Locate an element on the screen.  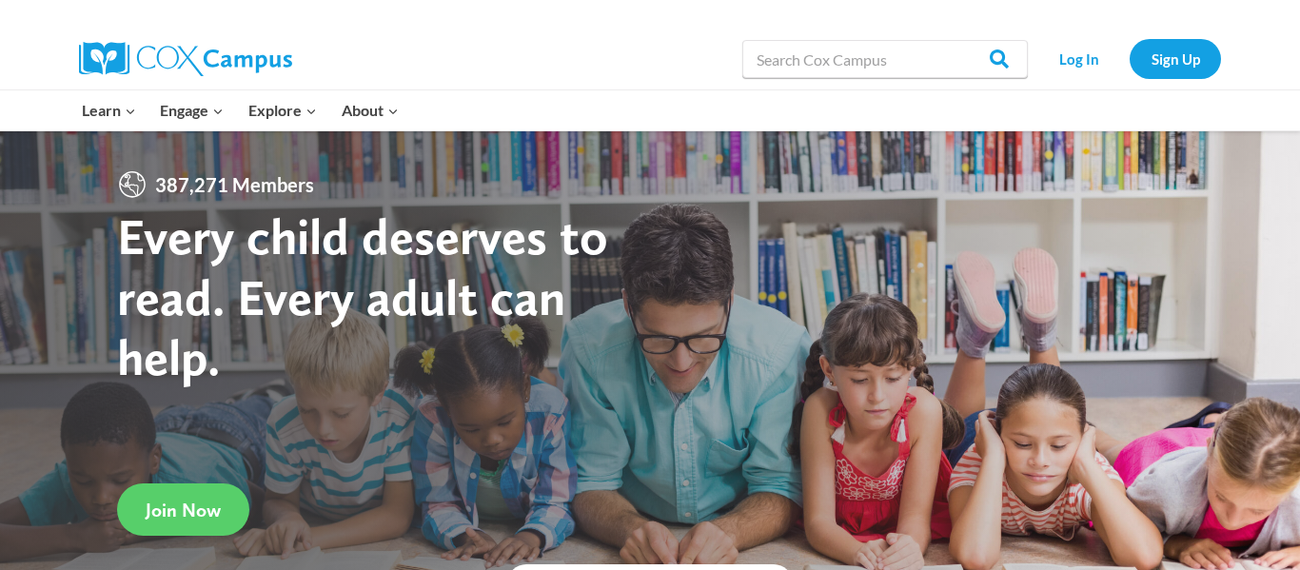
nav: Secondary Navigation is located at coordinates (1129, 58).